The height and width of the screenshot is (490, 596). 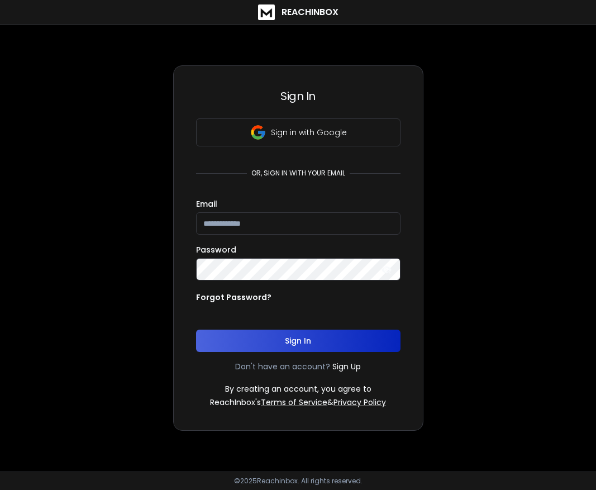 I want to click on p: ReachInbox's &, so click(x=298, y=402).